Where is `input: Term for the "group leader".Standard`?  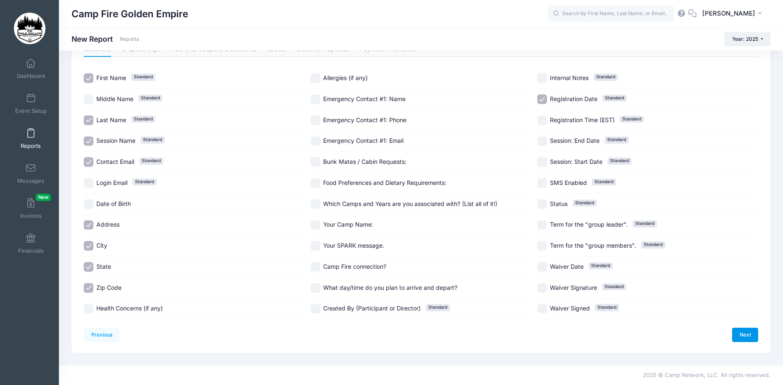
input: Term for the "group leader".Standard is located at coordinates (542, 225).